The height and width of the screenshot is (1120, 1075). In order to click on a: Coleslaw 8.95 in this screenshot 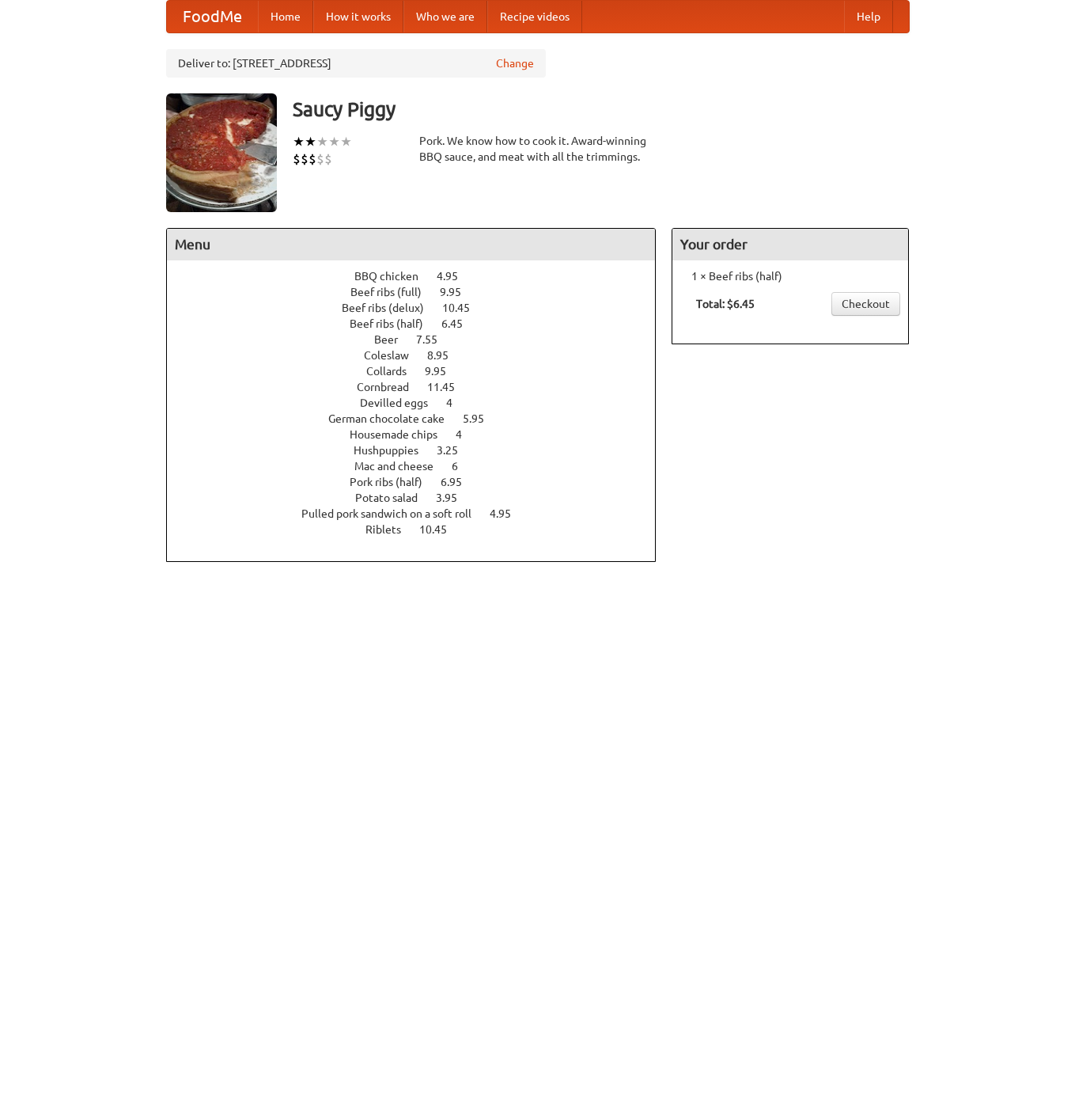, I will do `click(421, 355)`.